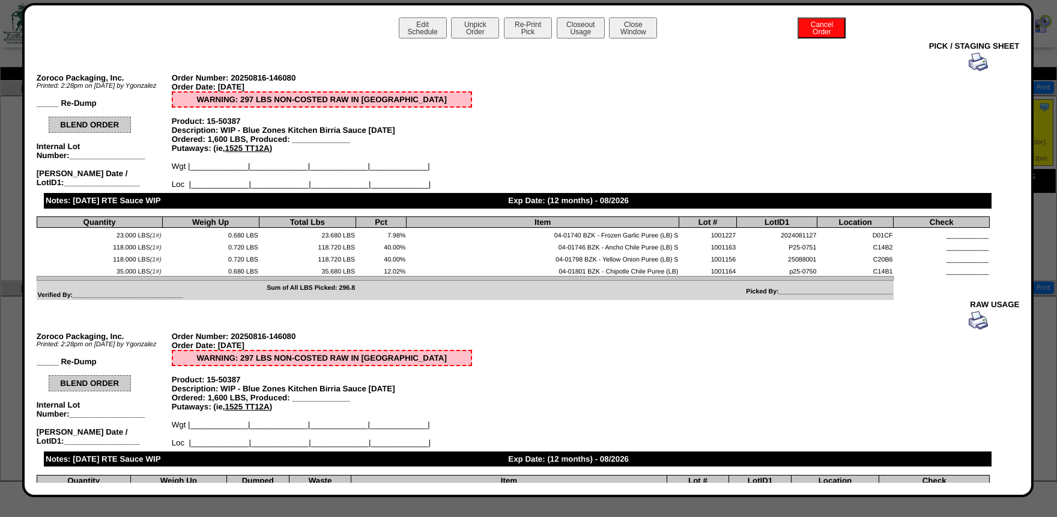 The image size is (1057, 517). What do you see at coordinates (708, 246) in the screenshot?
I see `td: 1001163` at bounding box center [708, 246].